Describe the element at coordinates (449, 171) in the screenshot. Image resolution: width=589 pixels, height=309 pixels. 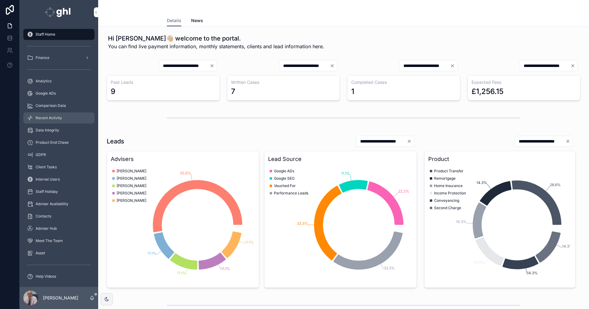
I see `span: Product Transfer` at that location.